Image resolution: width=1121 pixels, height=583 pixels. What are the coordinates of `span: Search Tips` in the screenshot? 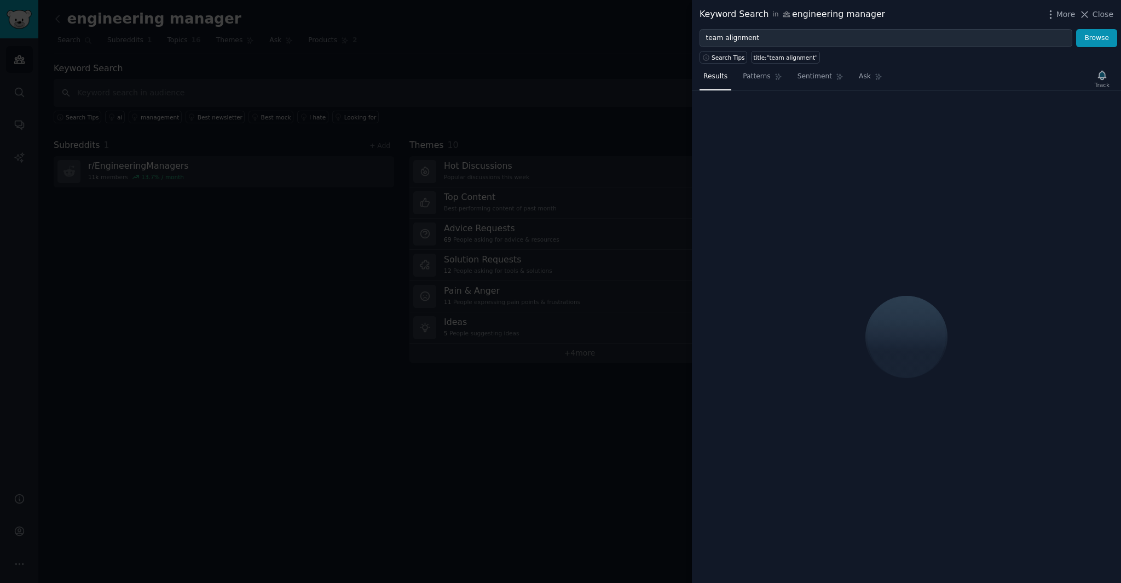 It's located at (728, 57).